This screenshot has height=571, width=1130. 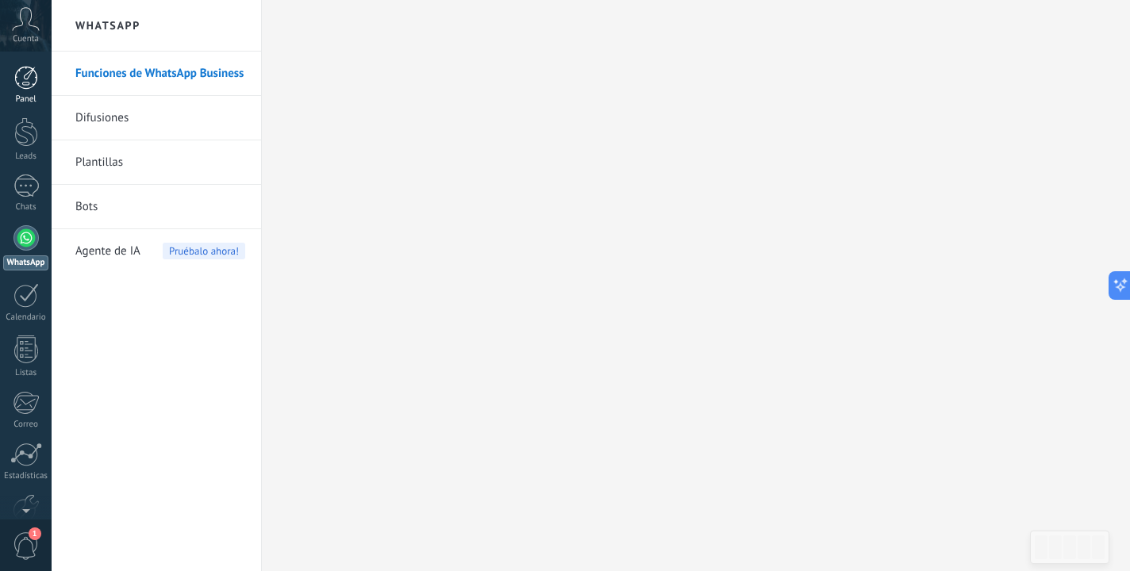 I want to click on span: 1, so click(x=35, y=534).